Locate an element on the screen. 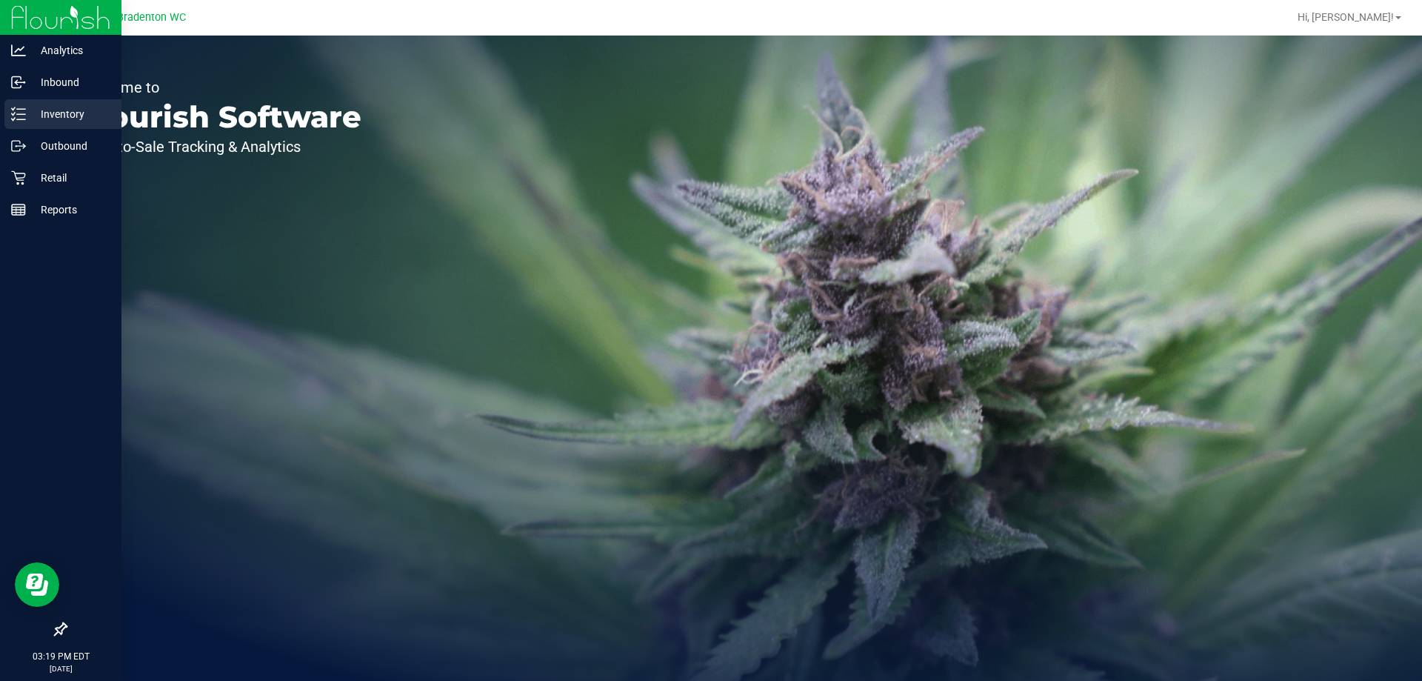 The width and height of the screenshot is (1422, 681). p: Seed-to-Sale Tracking & Analytics is located at coordinates (221, 147).